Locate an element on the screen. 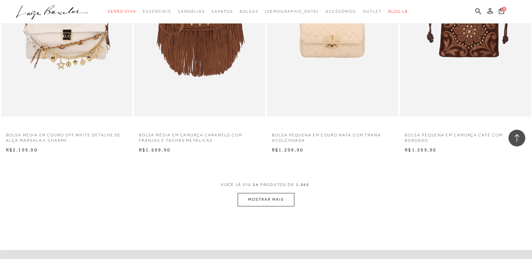  span: BLOG LB is located at coordinates (398, 11).